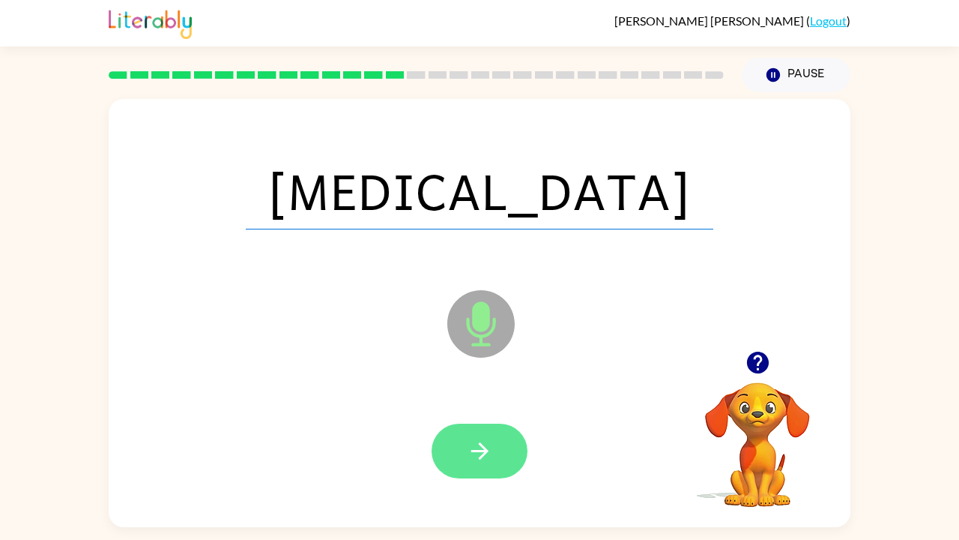  What do you see at coordinates (796, 75) in the screenshot?
I see `button: Pause` at bounding box center [796, 75].